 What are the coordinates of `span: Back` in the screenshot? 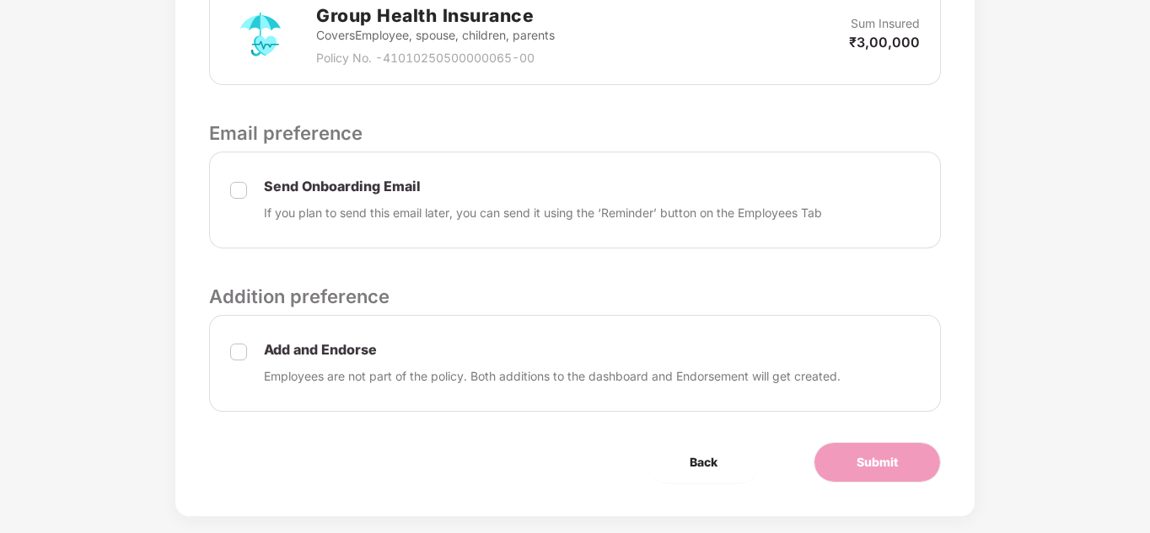 It's located at (703, 463).